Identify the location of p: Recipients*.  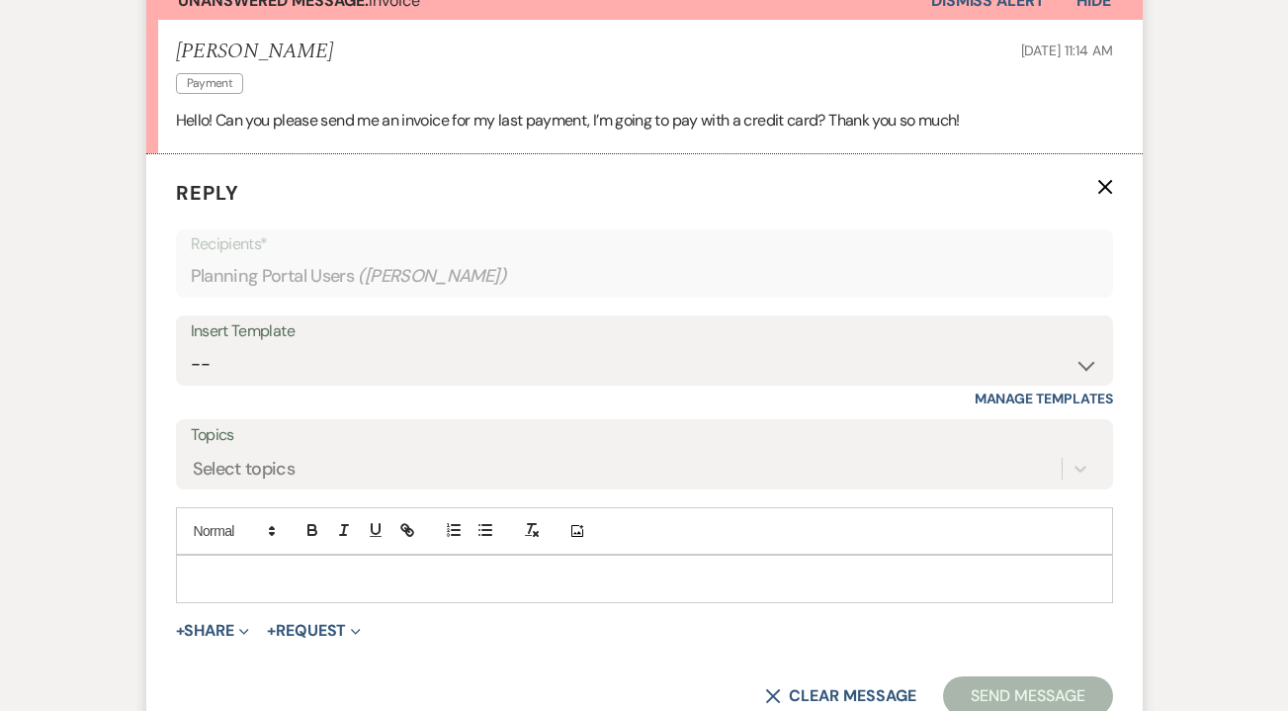
(644, 244).